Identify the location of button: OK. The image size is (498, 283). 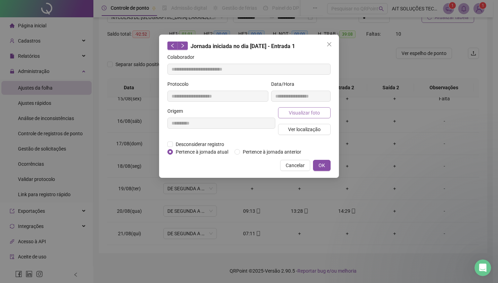
(322, 165).